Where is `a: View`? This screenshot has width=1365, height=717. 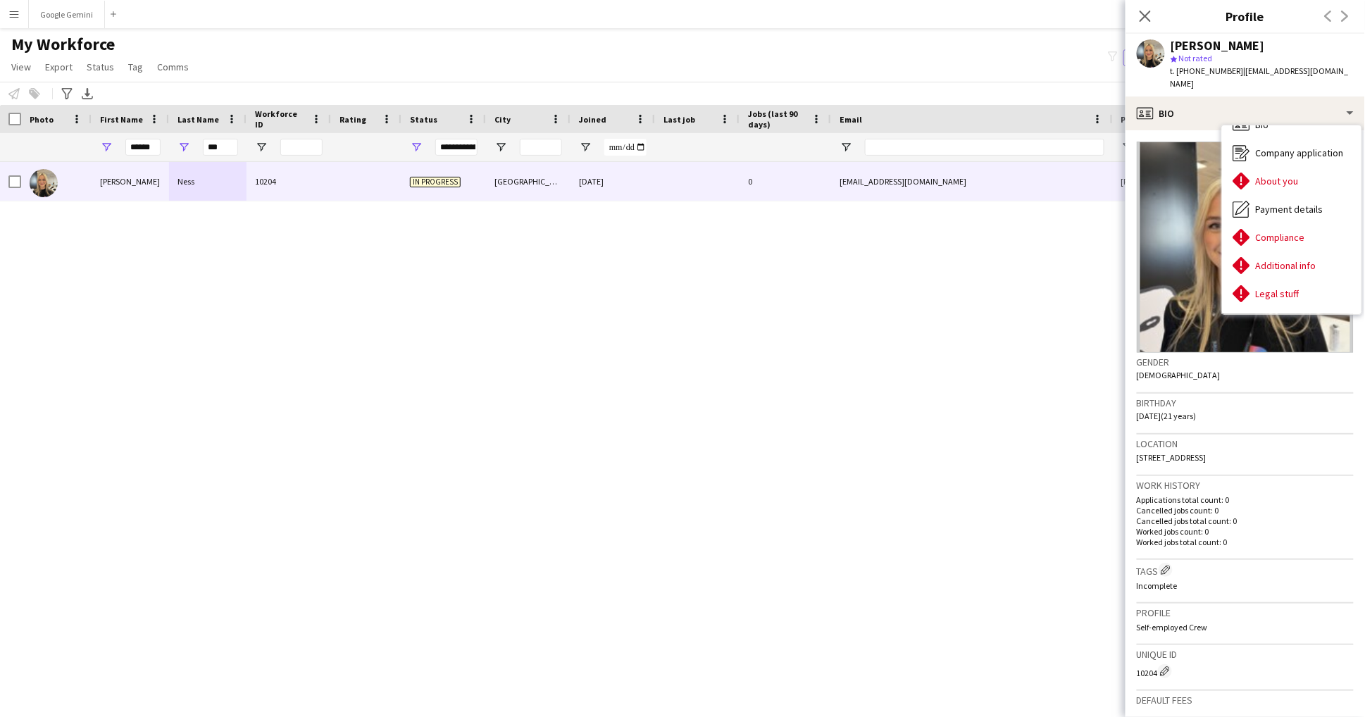
a: View is located at coordinates (21, 67).